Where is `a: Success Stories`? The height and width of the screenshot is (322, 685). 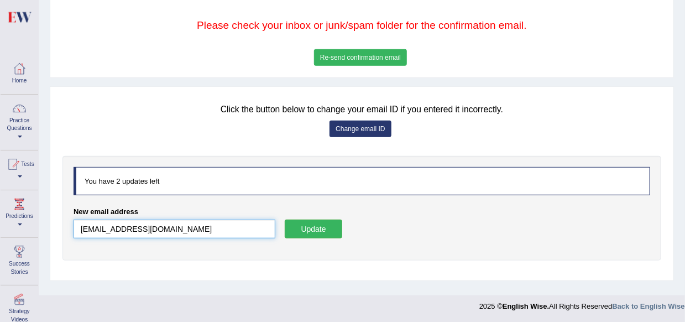
a: Success Stories is located at coordinates (19, 259).